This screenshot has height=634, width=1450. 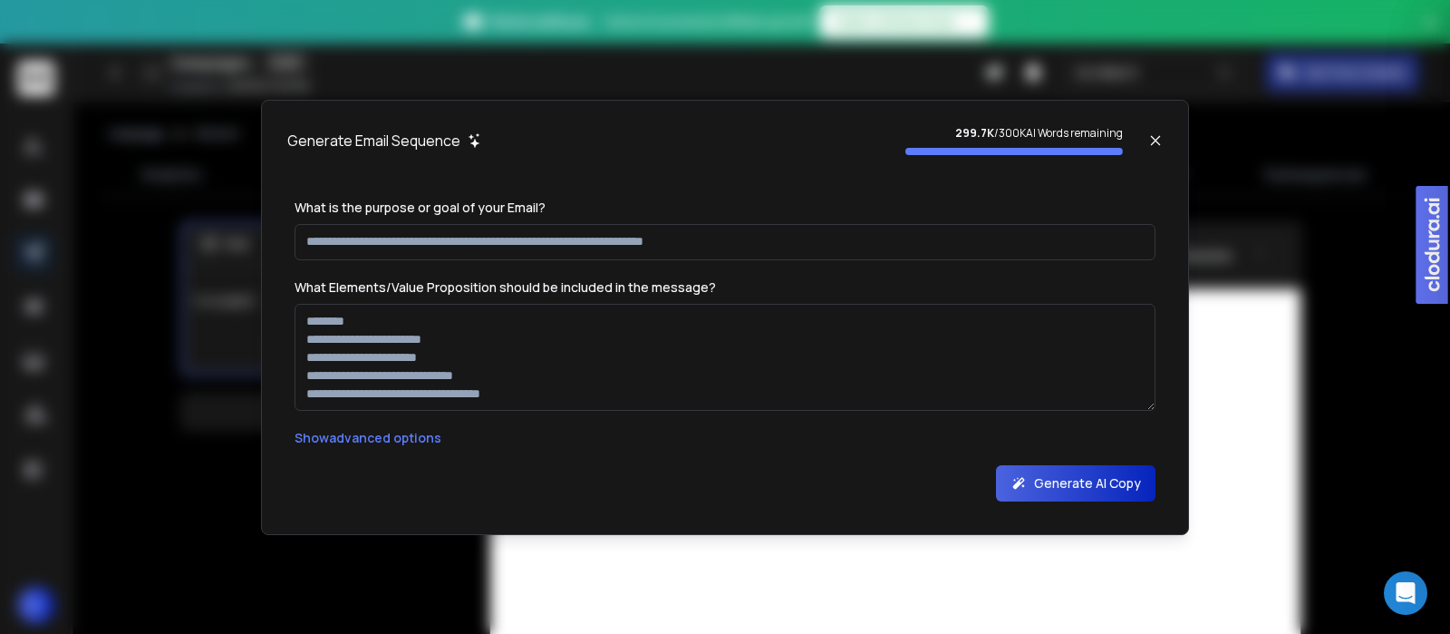 I want to click on div: Open Intercom Messenger, so click(x=1406, y=593).